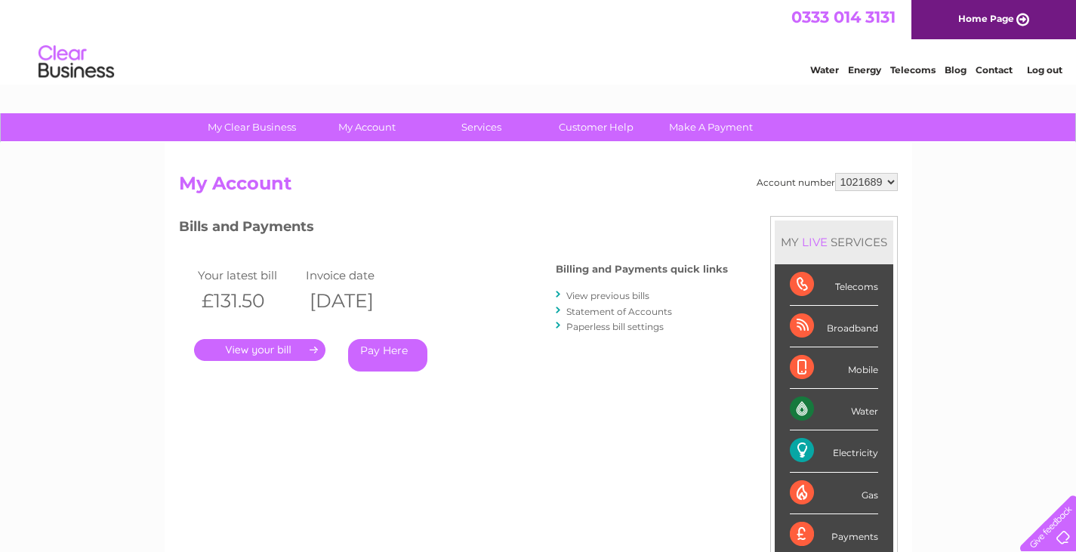 Image resolution: width=1076 pixels, height=552 pixels. I want to click on span: 0333 014 3131, so click(844, 17).